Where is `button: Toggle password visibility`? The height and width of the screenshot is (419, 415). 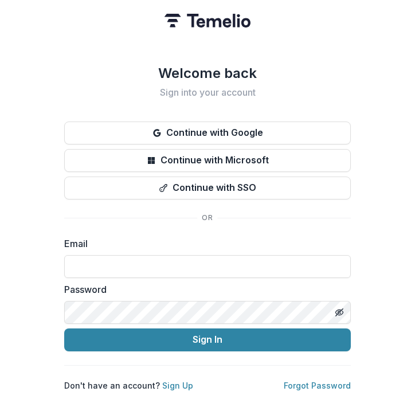
button: Toggle password visibility is located at coordinates (339, 312).